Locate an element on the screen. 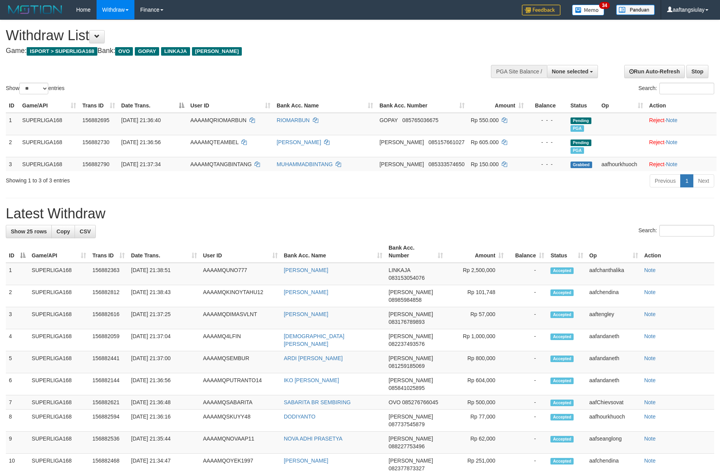 Image resolution: width=720 pixels, height=473 pixels. th: ID: activate to sort column descending is located at coordinates (17, 252).